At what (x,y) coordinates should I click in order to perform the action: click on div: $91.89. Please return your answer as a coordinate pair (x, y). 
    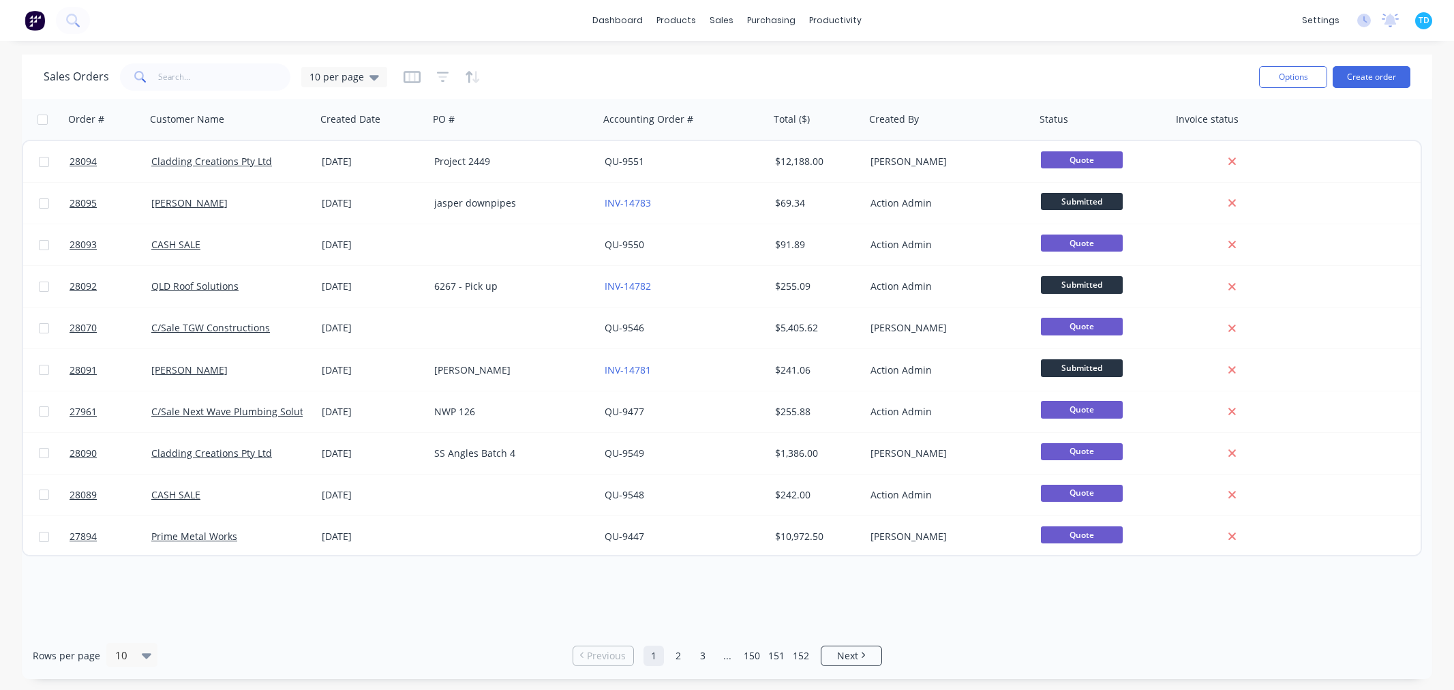
    Looking at the image, I should click on (815, 245).